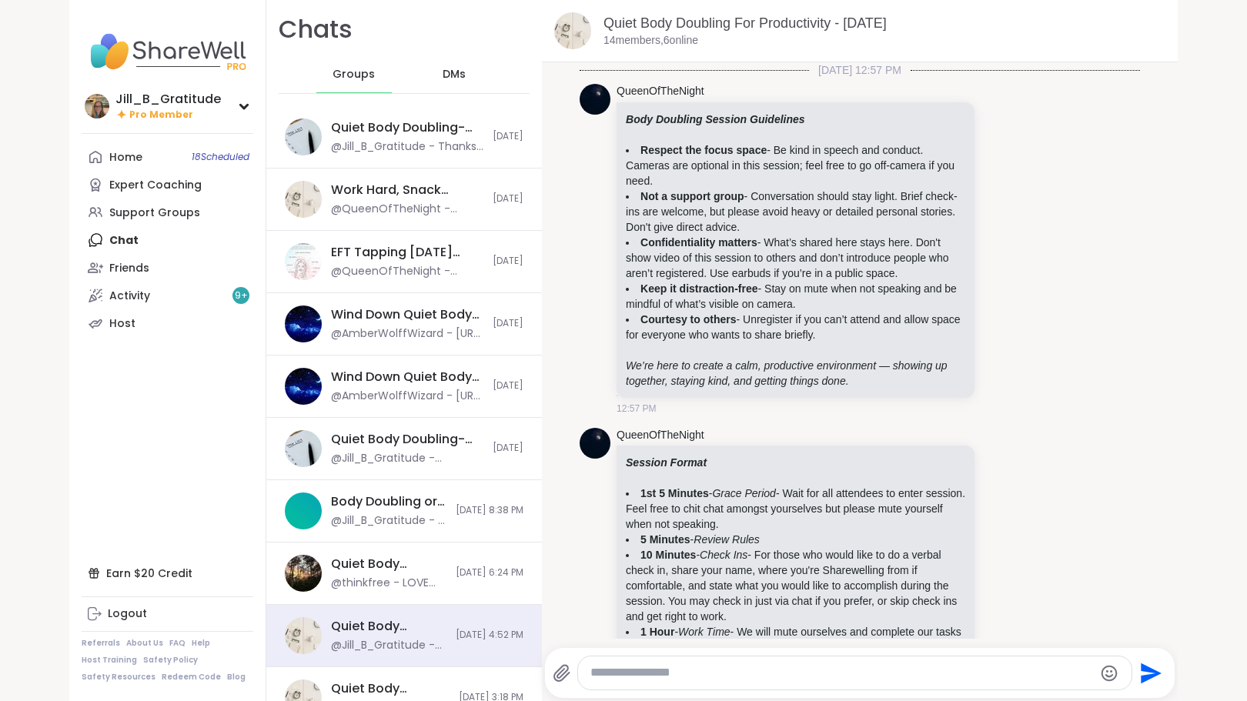 The width and height of the screenshot is (1247, 701). What do you see at coordinates (145, 643) in the screenshot?
I see `a: About Us` at bounding box center [145, 643].